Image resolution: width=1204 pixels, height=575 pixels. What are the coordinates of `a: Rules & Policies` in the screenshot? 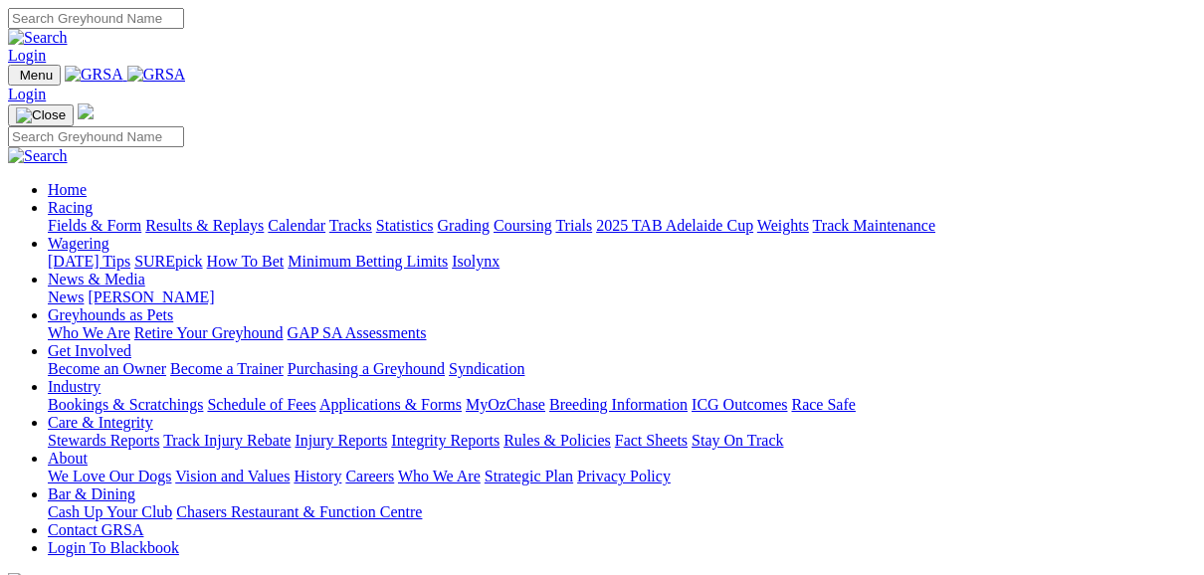 It's located at (557, 440).